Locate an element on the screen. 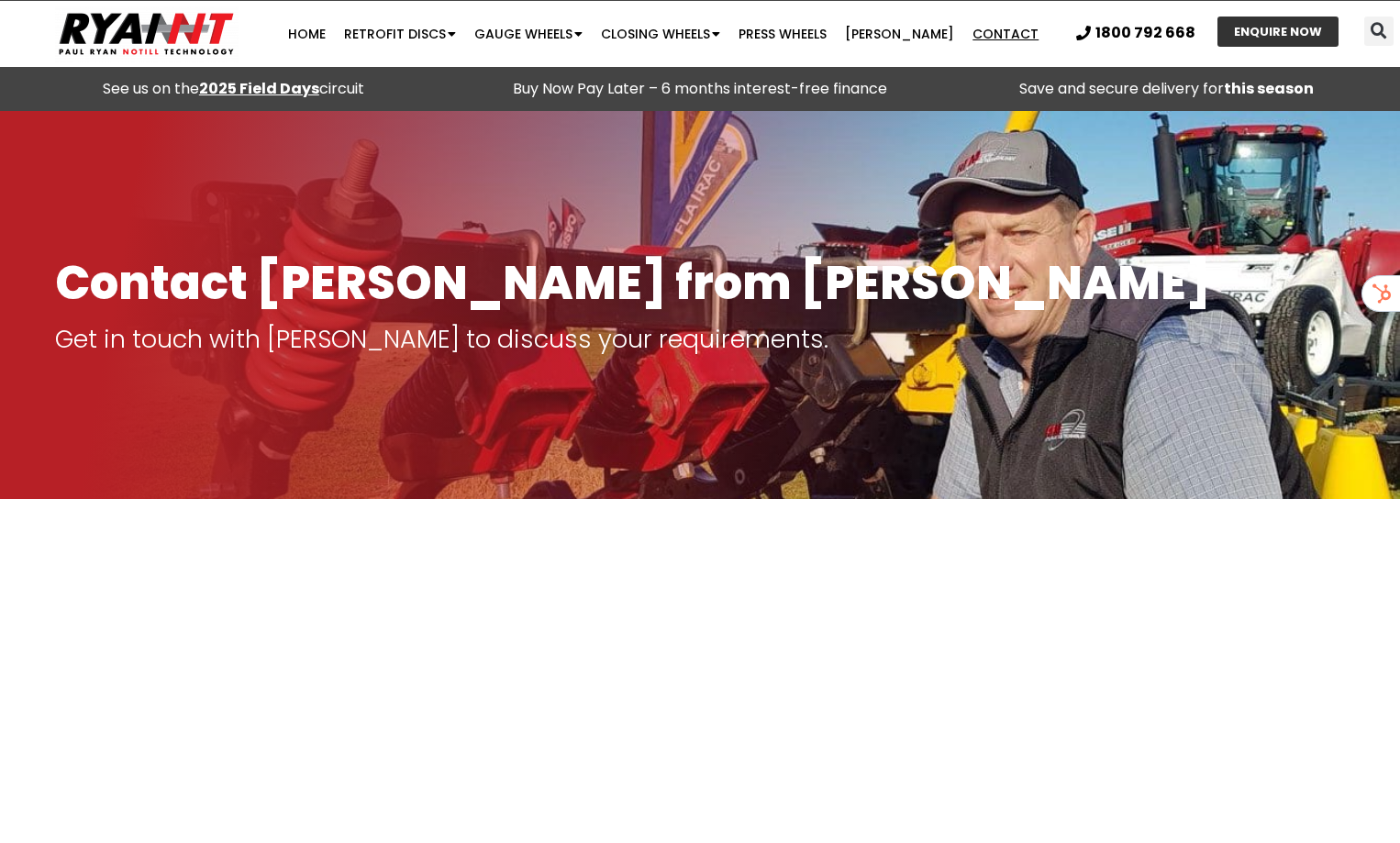 The width and height of the screenshot is (1400, 843). a: Closing Wheels is located at coordinates (661, 34).